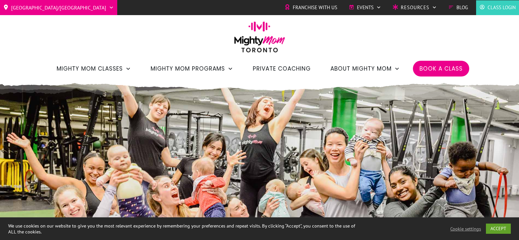 This screenshot has width=519, height=240. Describe the element at coordinates (260, 39) in the screenshot. I see `img: mightymom-logo-toronto` at that location.